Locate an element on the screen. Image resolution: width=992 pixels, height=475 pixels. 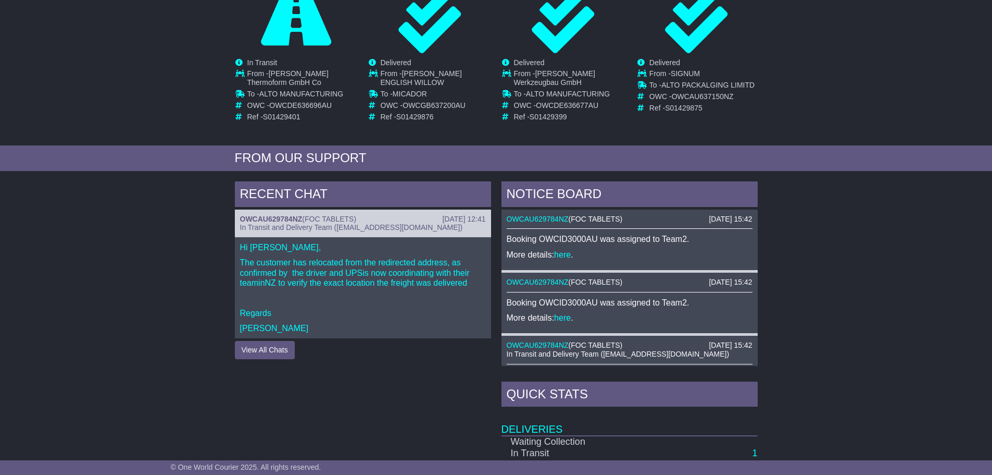
span: S01429401 is located at coordinates (282, 117).